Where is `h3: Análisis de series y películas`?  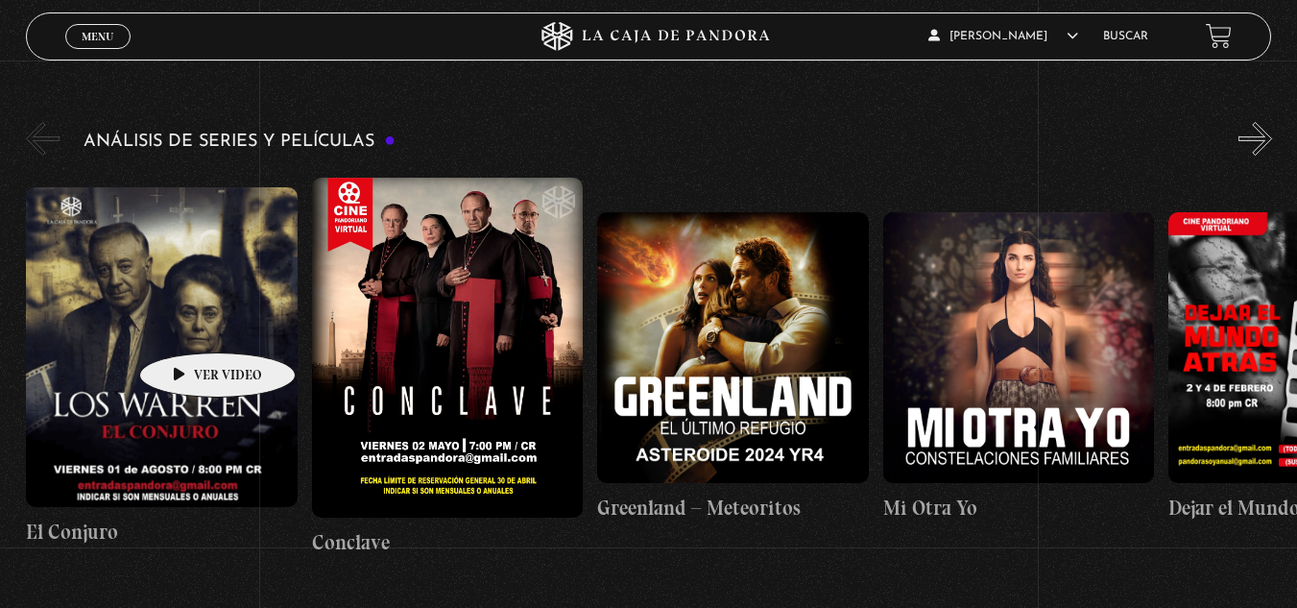
h3: Análisis de series y películas is located at coordinates (239, 141).